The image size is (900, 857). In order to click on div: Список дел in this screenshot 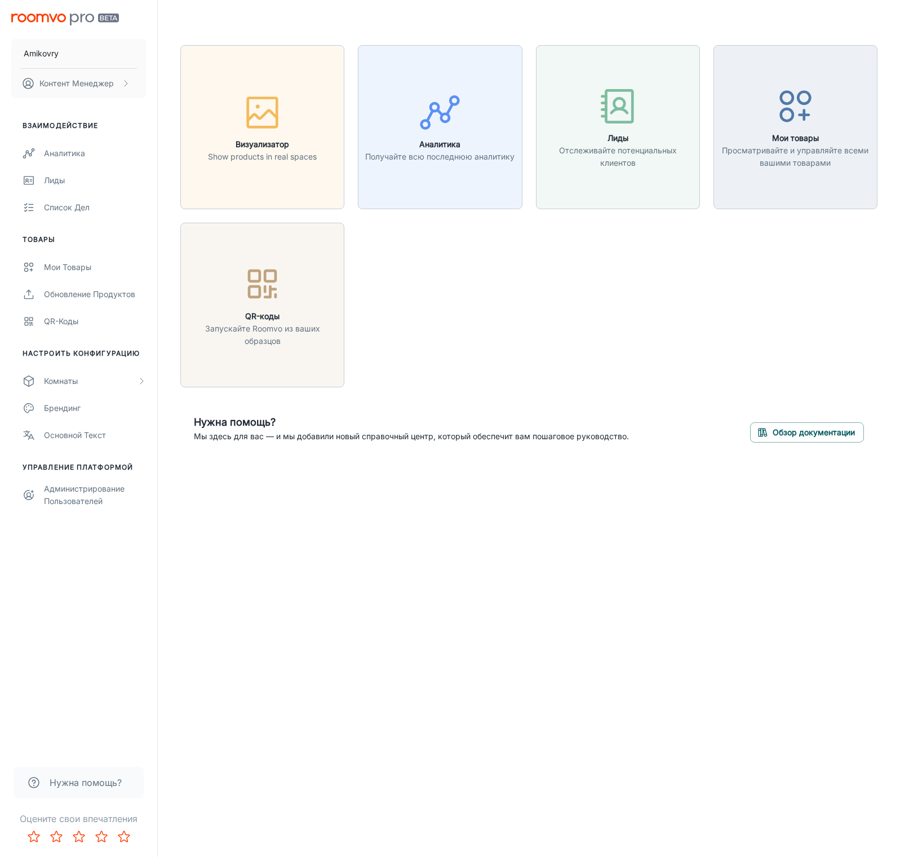, I will do `click(95, 207)`.